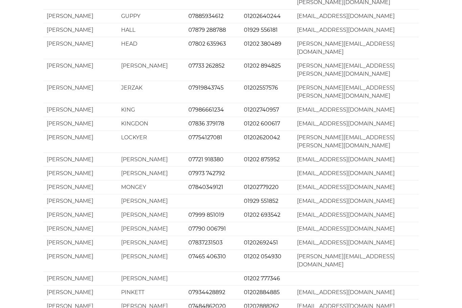 This screenshot has width=462, height=308. I want to click on a: 01202884885, so click(262, 293).